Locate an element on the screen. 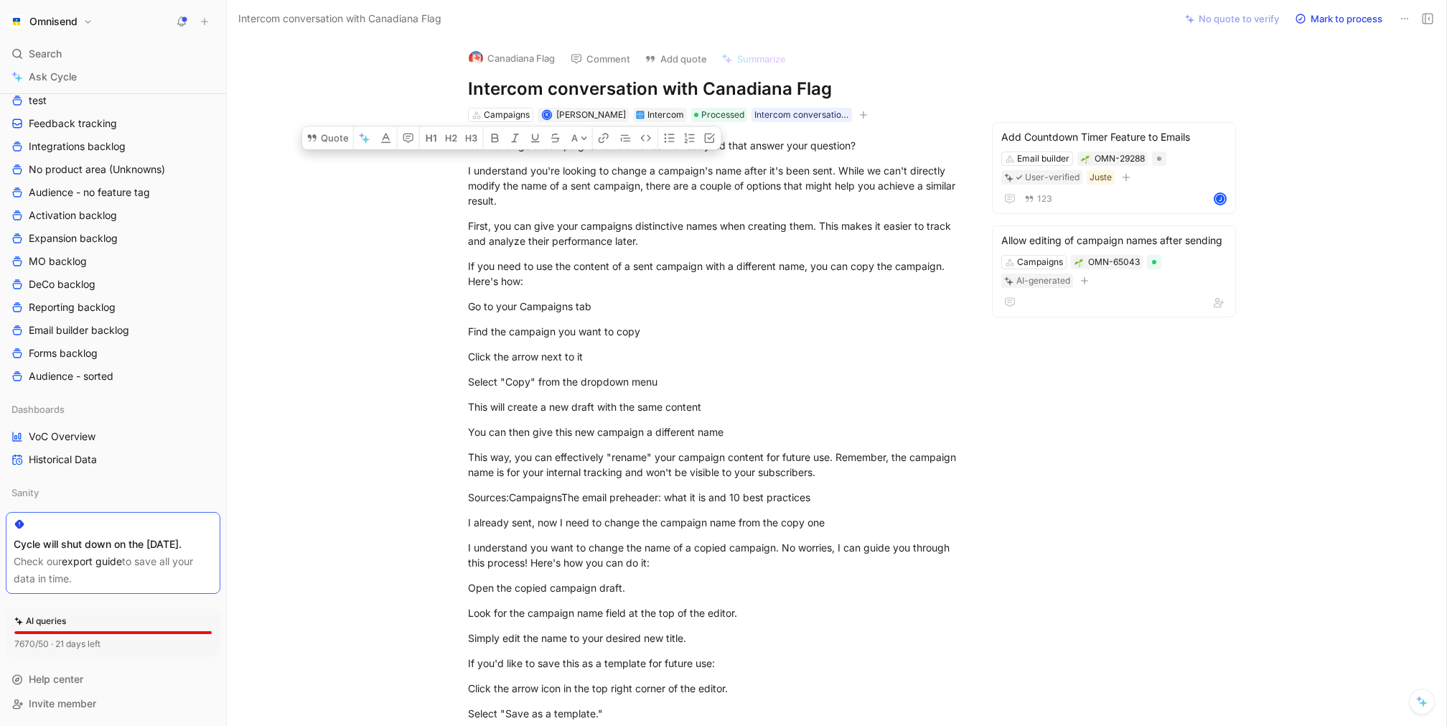  div: First, you can give your campaigns distinctive names when creating them. This makes it easier to ... is located at coordinates (716, 233).